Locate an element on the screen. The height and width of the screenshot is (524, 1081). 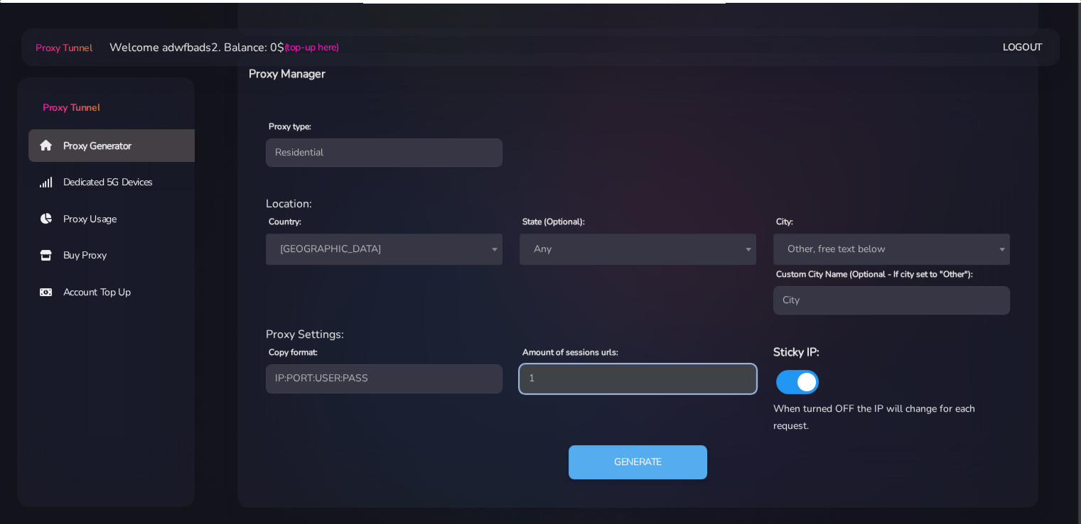
input: City is located at coordinates (891, 301).